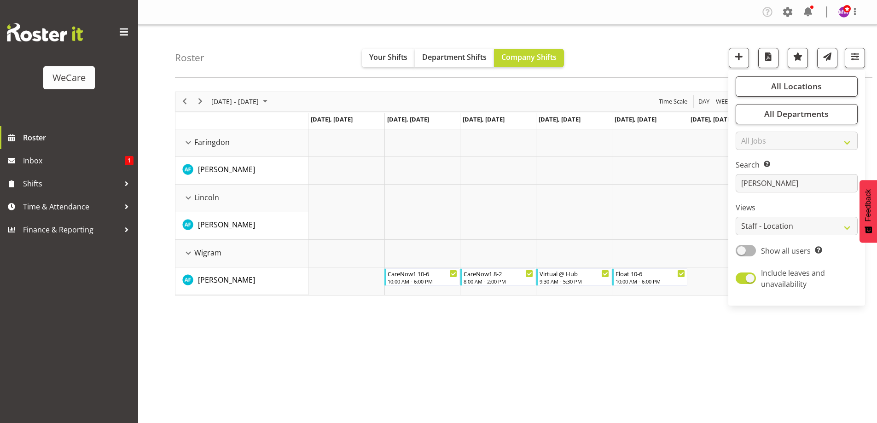 The width and height of the screenshot is (877, 423). Describe the element at coordinates (78, 138) in the screenshot. I see `span: Roster` at that location.